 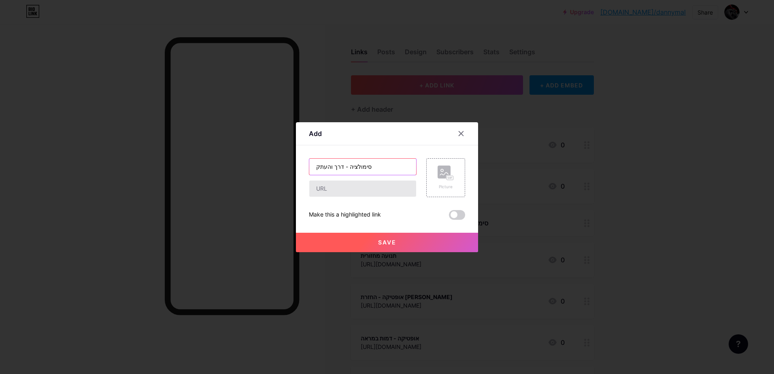 What do you see at coordinates (363, 167) in the screenshot?
I see `input: Title` at bounding box center [363, 167].